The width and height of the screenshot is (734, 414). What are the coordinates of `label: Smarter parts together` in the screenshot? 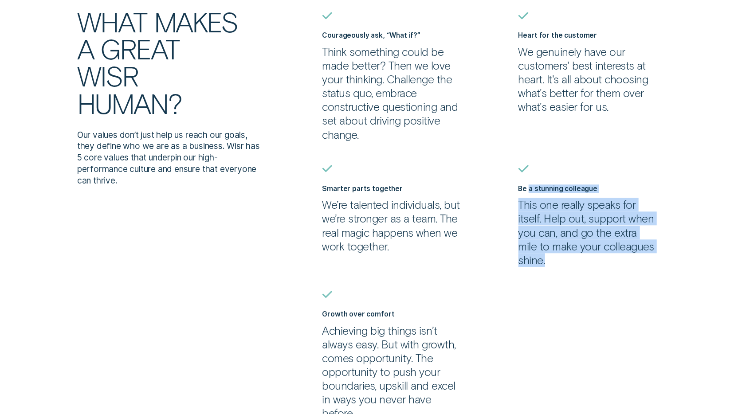 It's located at (363, 188).